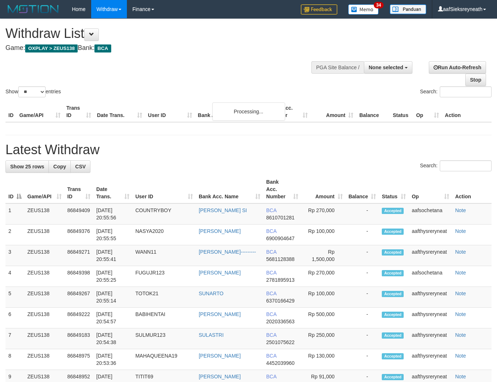 Image resolution: width=497 pixels, height=382 pixels. Describe the element at coordinates (33, 92) in the screenshot. I see `label: Show entries` at that location.